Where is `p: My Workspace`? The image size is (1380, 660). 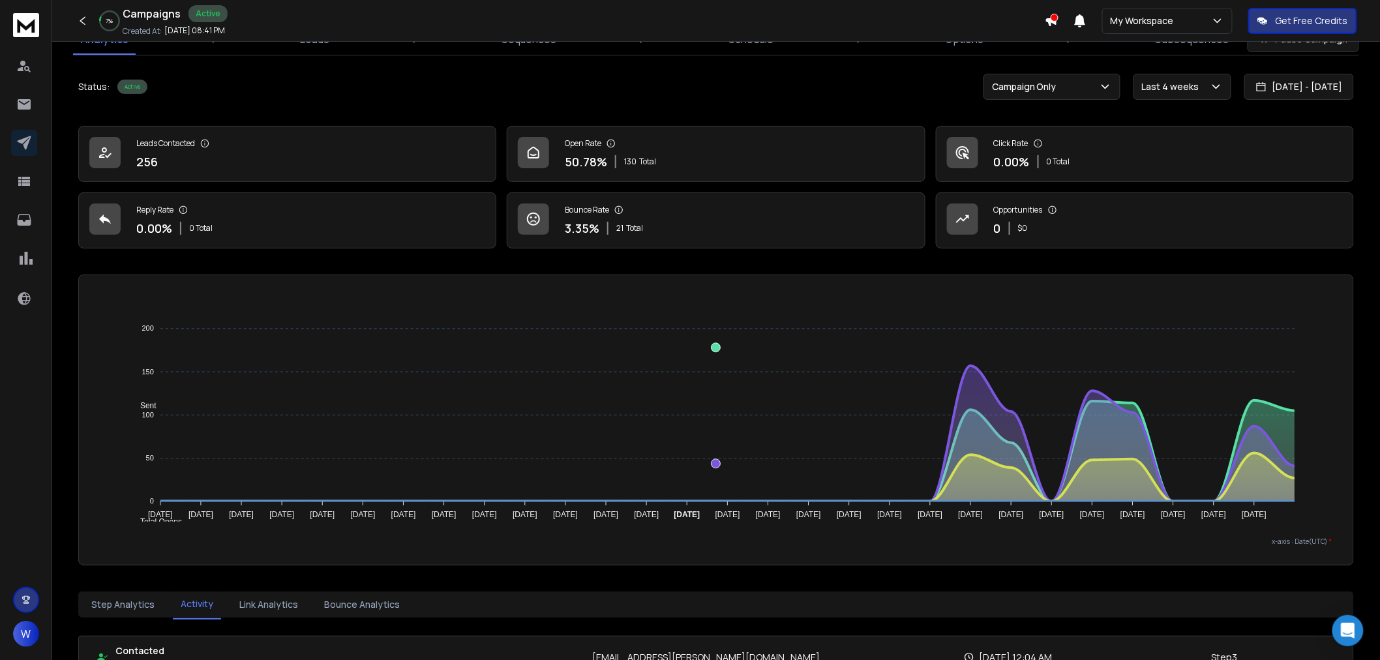 p: My Workspace is located at coordinates (1145, 21).